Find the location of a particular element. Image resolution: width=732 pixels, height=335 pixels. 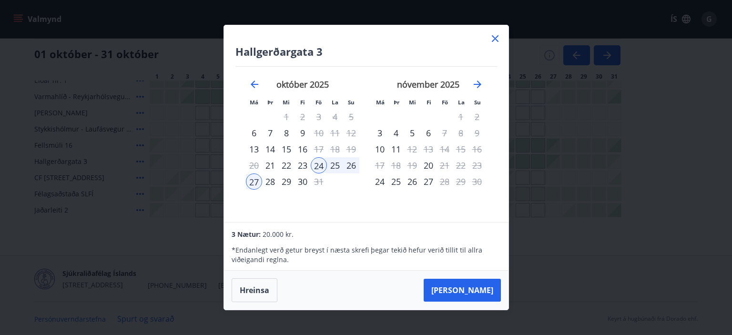

td: Not available. laugardagur, 29. nóvember 2025 is located at coordinates (461, 182).